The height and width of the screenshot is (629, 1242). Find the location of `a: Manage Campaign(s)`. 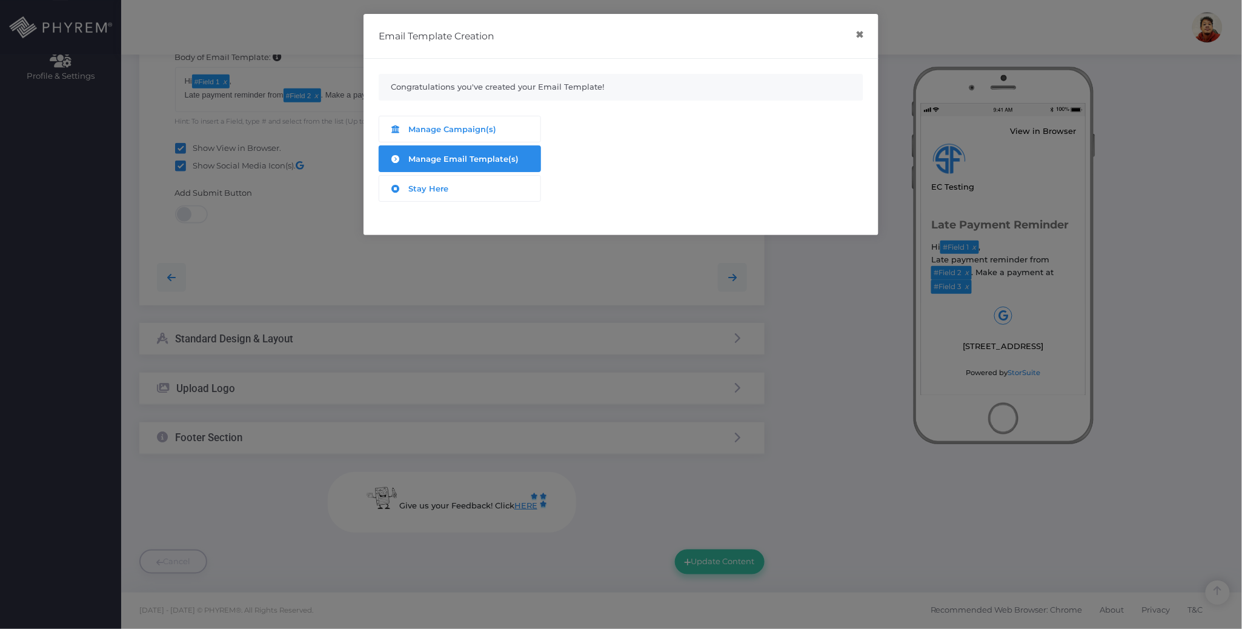

a: Manage Campaign(s) is located at coordinates (460, 129).